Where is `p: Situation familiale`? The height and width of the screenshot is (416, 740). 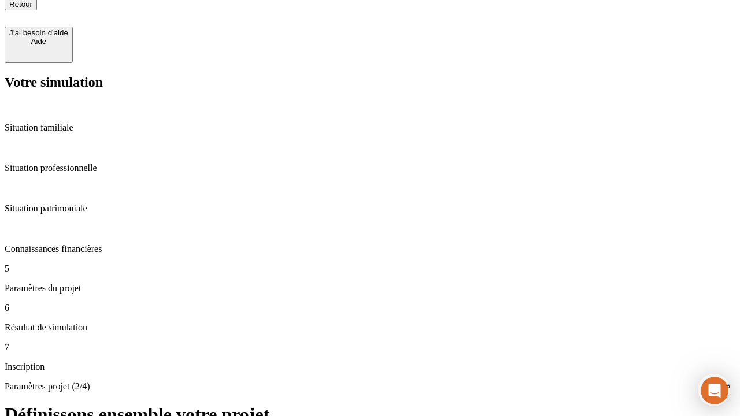
p: Situation familiale is located at coordinates (370, 128).